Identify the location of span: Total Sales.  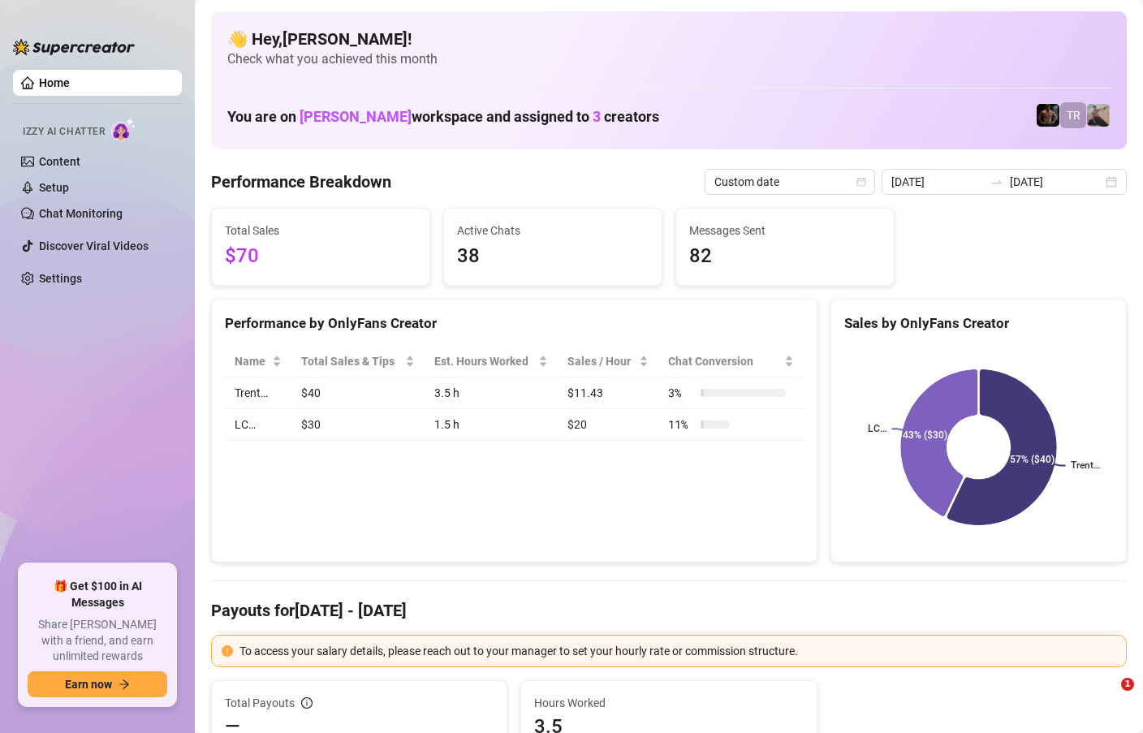
(321, 231).